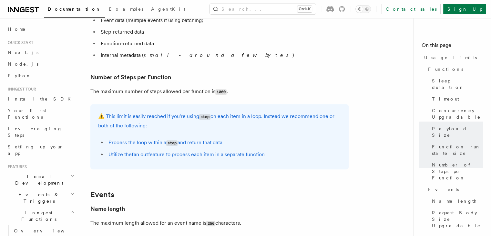 This screenshot has height=236, width=491. What do you see at coordinates (224, 154) in the screenshot?
I see `li: Utilize the feature to process each item in a separate function` at bounding box center [224, 154].